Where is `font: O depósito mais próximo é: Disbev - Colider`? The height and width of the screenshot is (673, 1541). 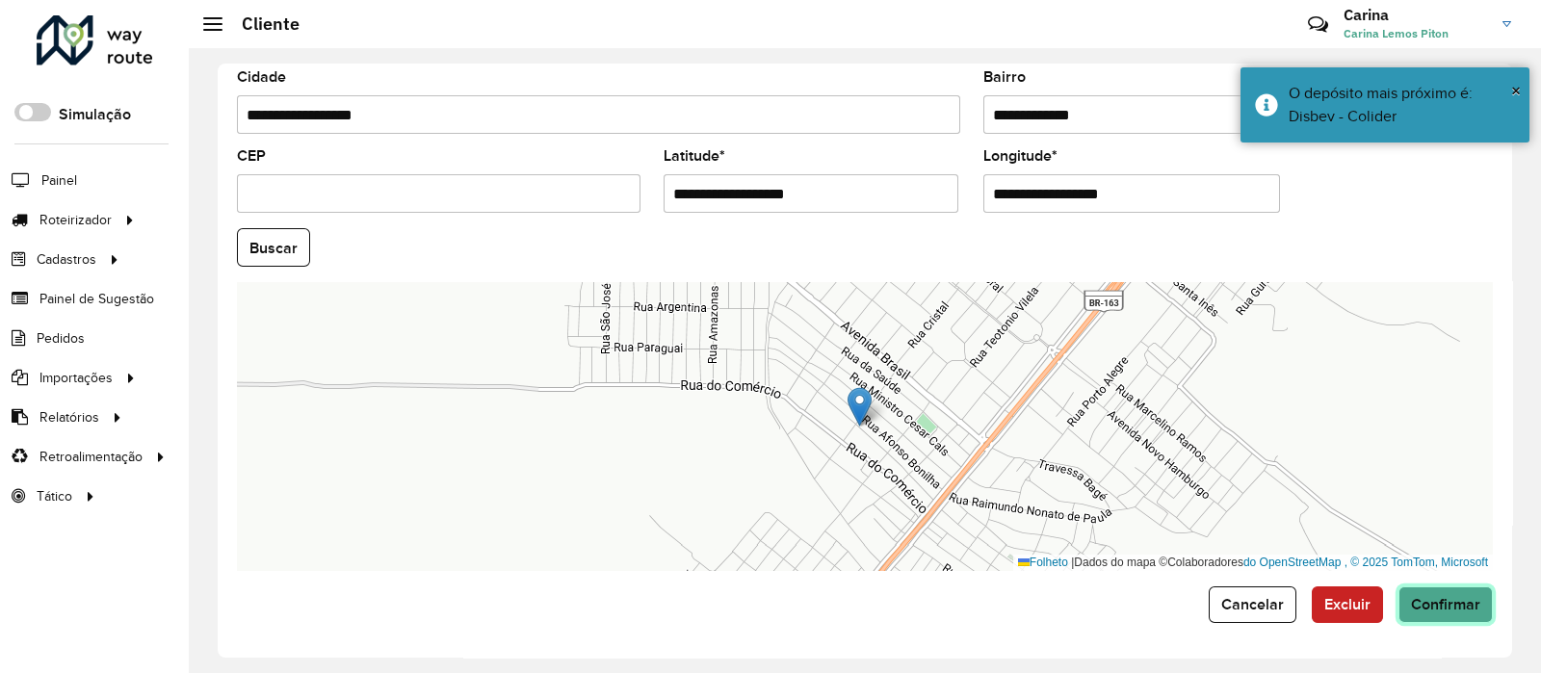
font: O depósito mais próximo é: Disbev - Colider is located at coordinates (1380, 104).